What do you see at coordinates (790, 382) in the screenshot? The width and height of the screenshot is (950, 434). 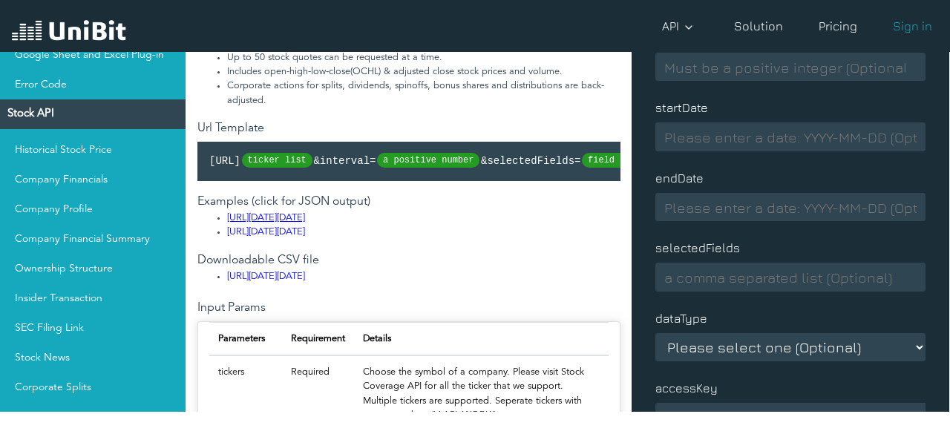 I see `p: accessKey` at bounding box center [790, 382].